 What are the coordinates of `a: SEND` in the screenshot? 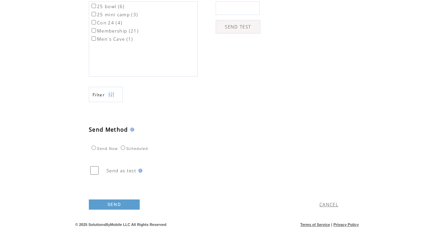 It's located at (114, 204).